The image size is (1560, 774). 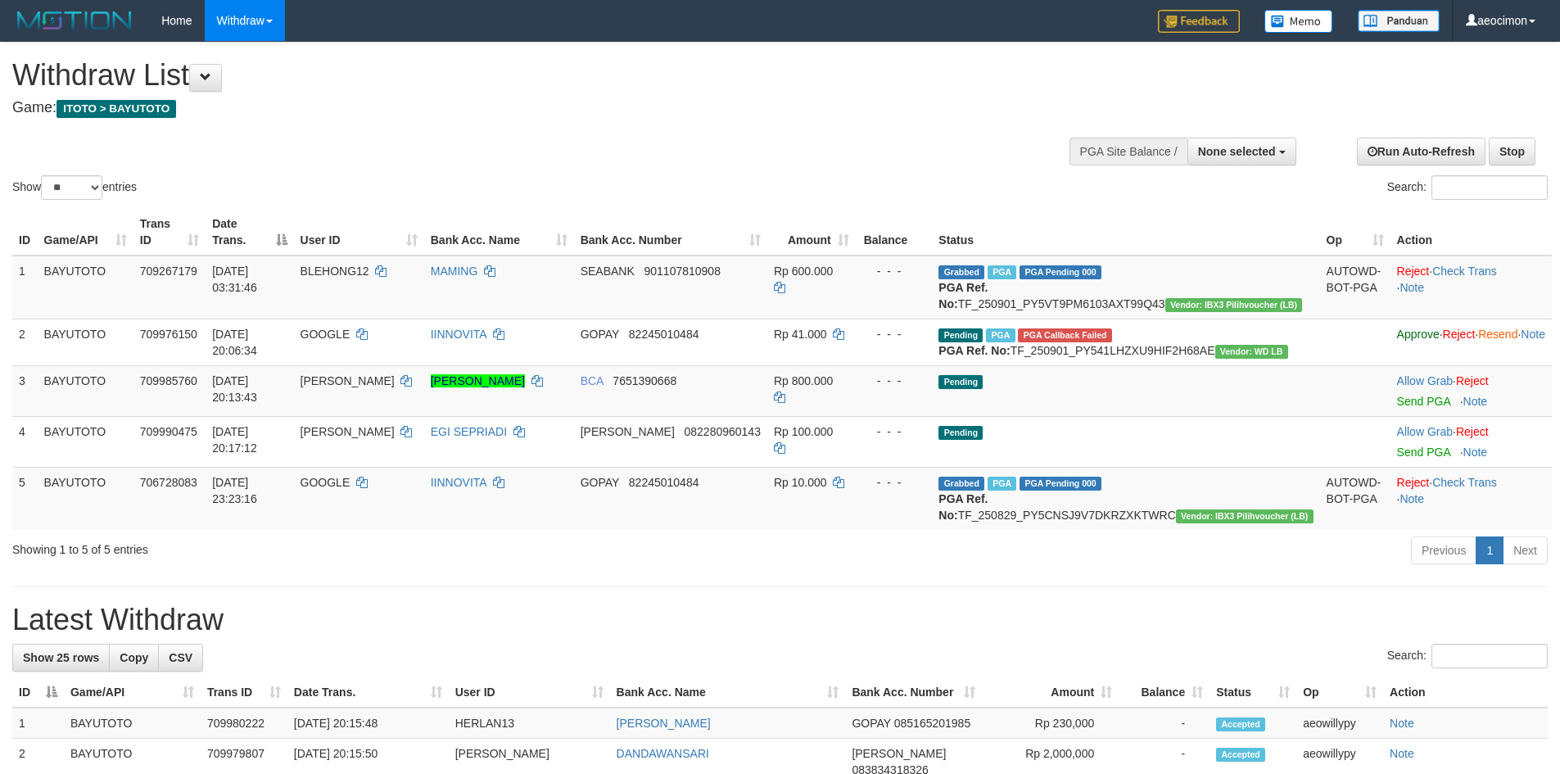 I want to click on a: Show 25 rows, so click(x=61, y=658).